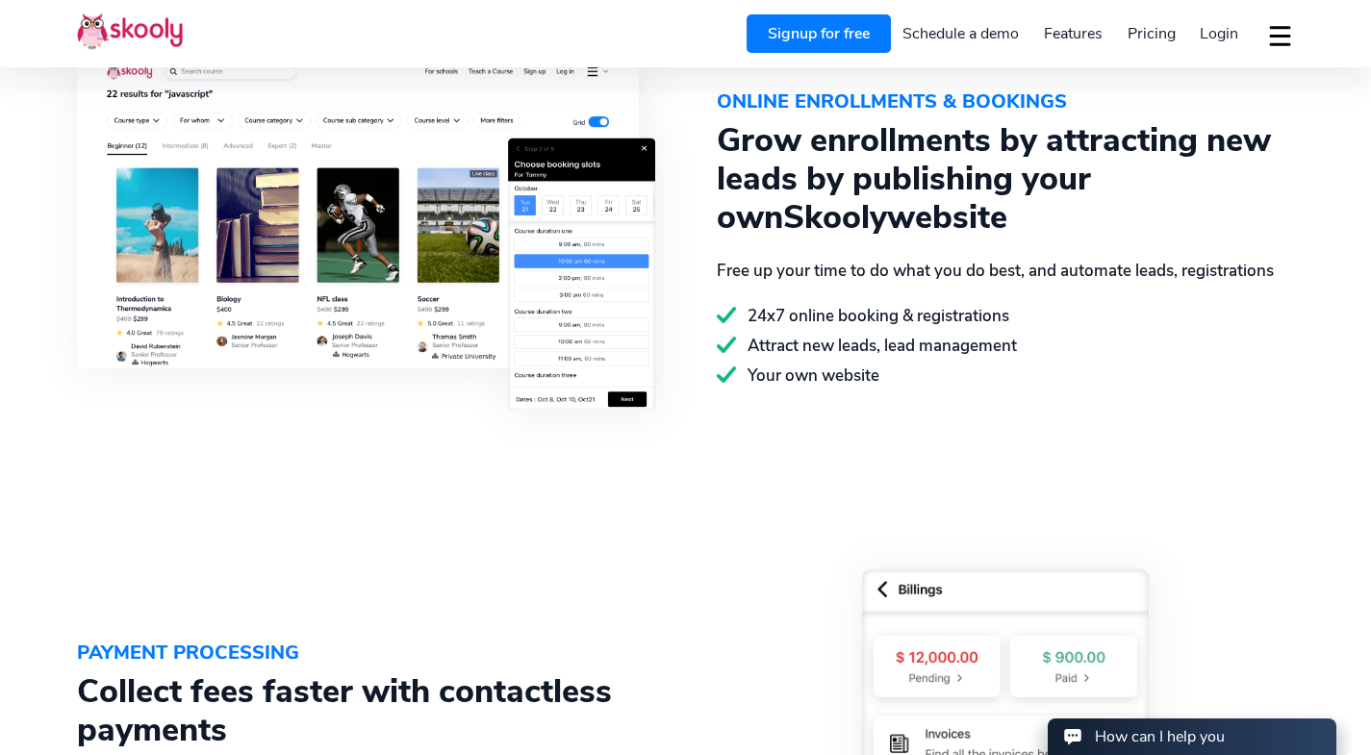 The height and width of the screenshot is (755, 1371). Describe the element at coordinates (1219, 34) in the screenshot. I see `a: Login` at that location.